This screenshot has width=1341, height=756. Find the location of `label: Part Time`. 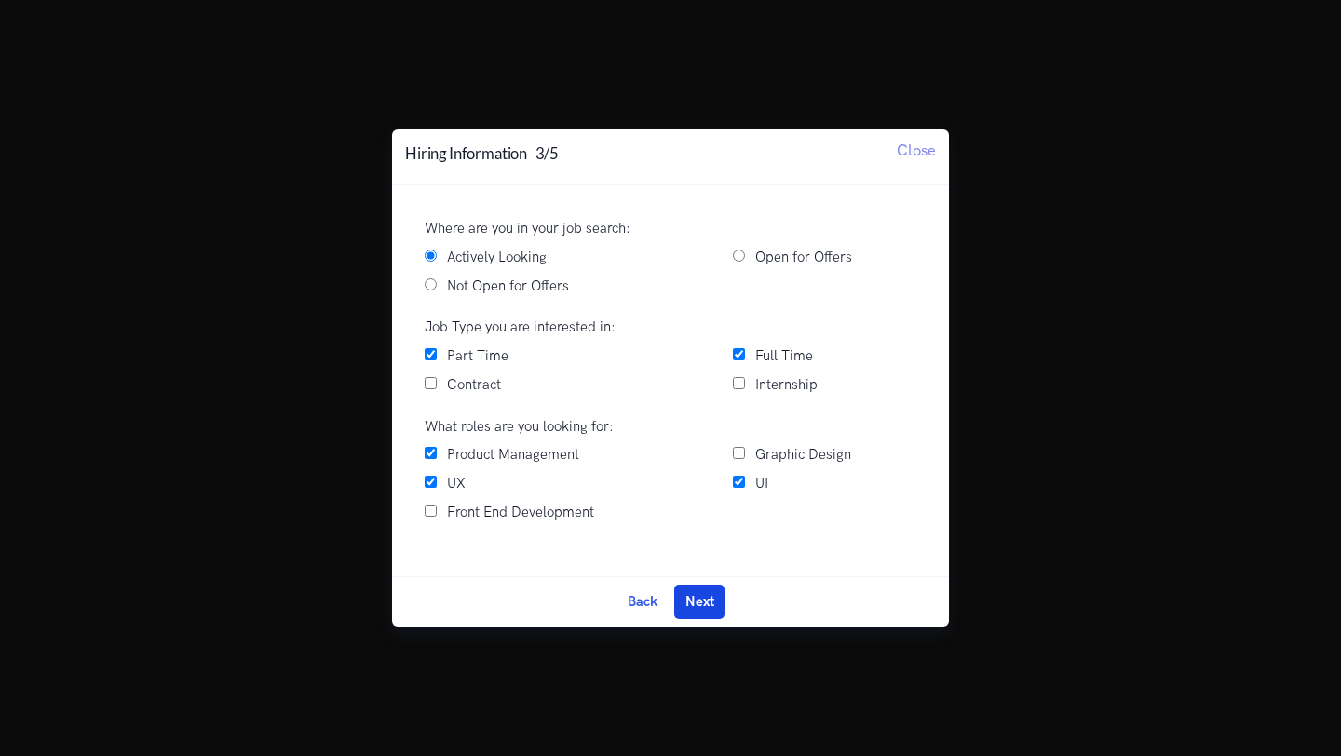

label: Part Time is located at coordinates (478, 357).